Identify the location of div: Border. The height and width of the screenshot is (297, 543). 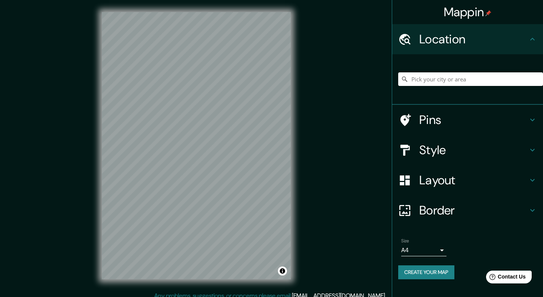
(468, 210).